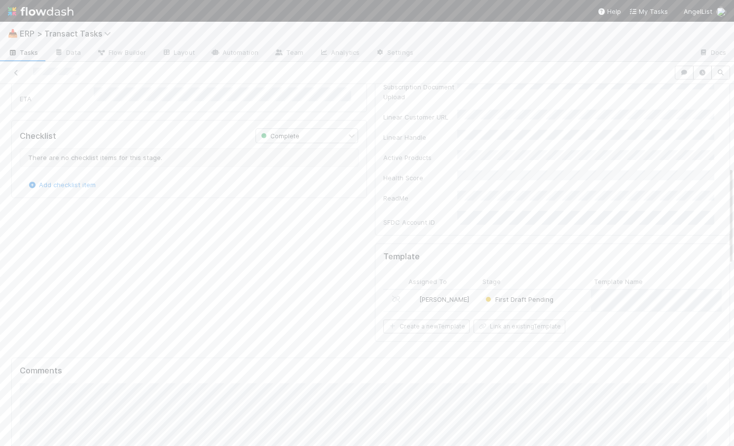  Describe the element at coordinates (609, 11) in the screenshot. I see `div: Help` at that location.